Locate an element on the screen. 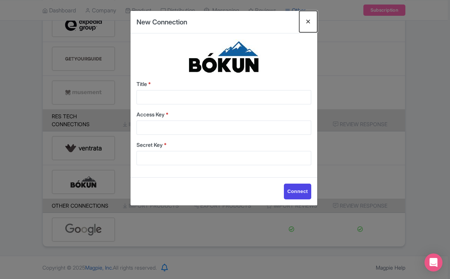 The height and width of the screenshot is (279, 450). span: Access Key is located at coordinates (150, 114).